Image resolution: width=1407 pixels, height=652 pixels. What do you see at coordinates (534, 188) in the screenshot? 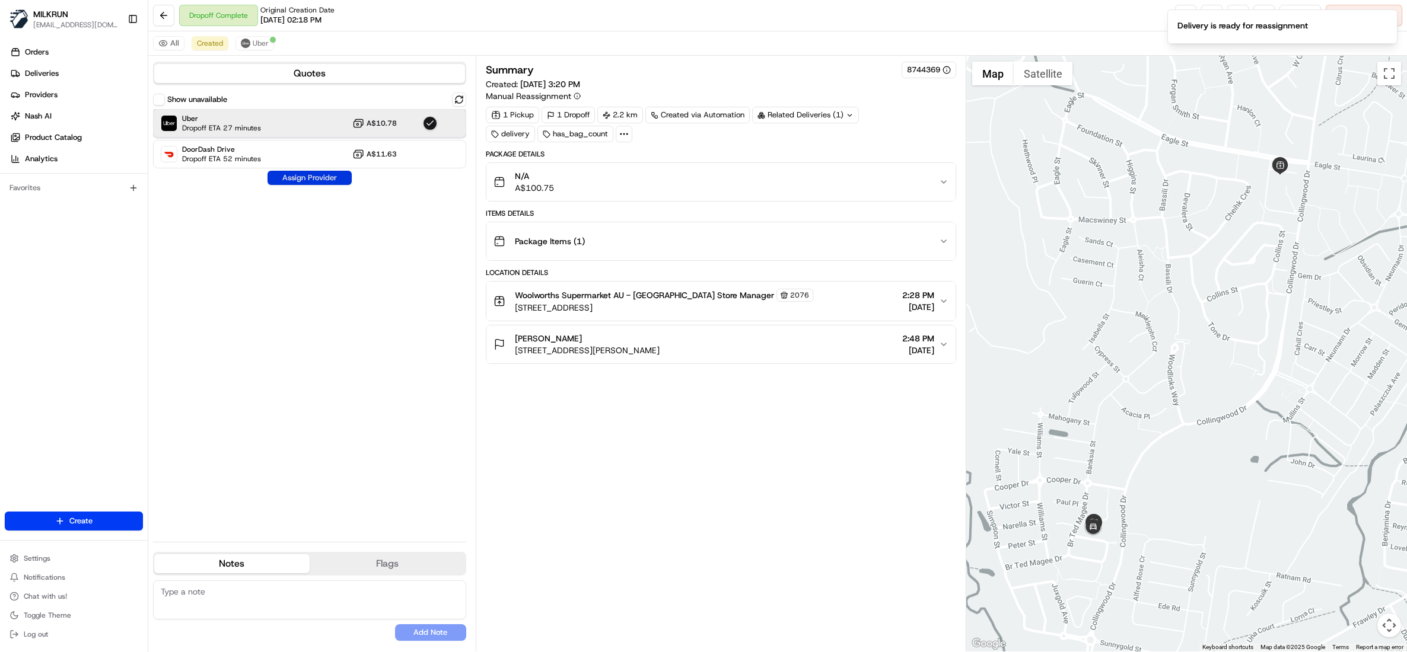
I see `span: A$100.75` at bounding box center [534, 188].